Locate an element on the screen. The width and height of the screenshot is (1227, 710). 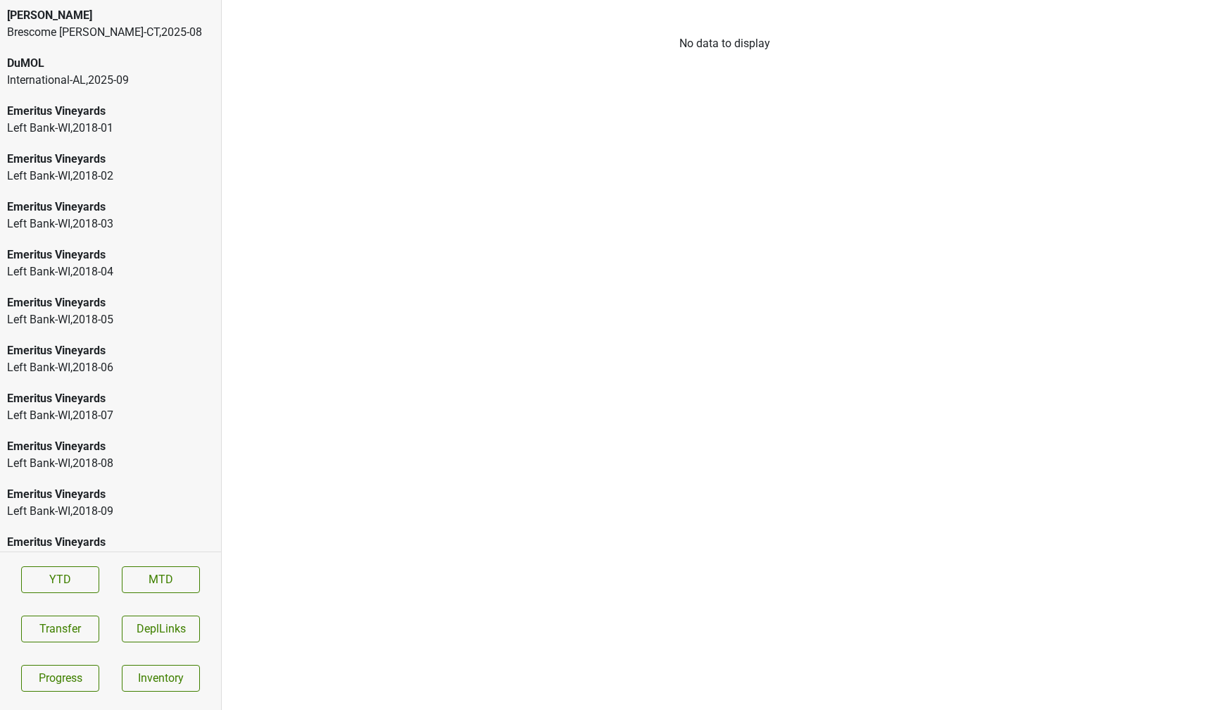
button: Transfer is located at coordinates (60, 629).